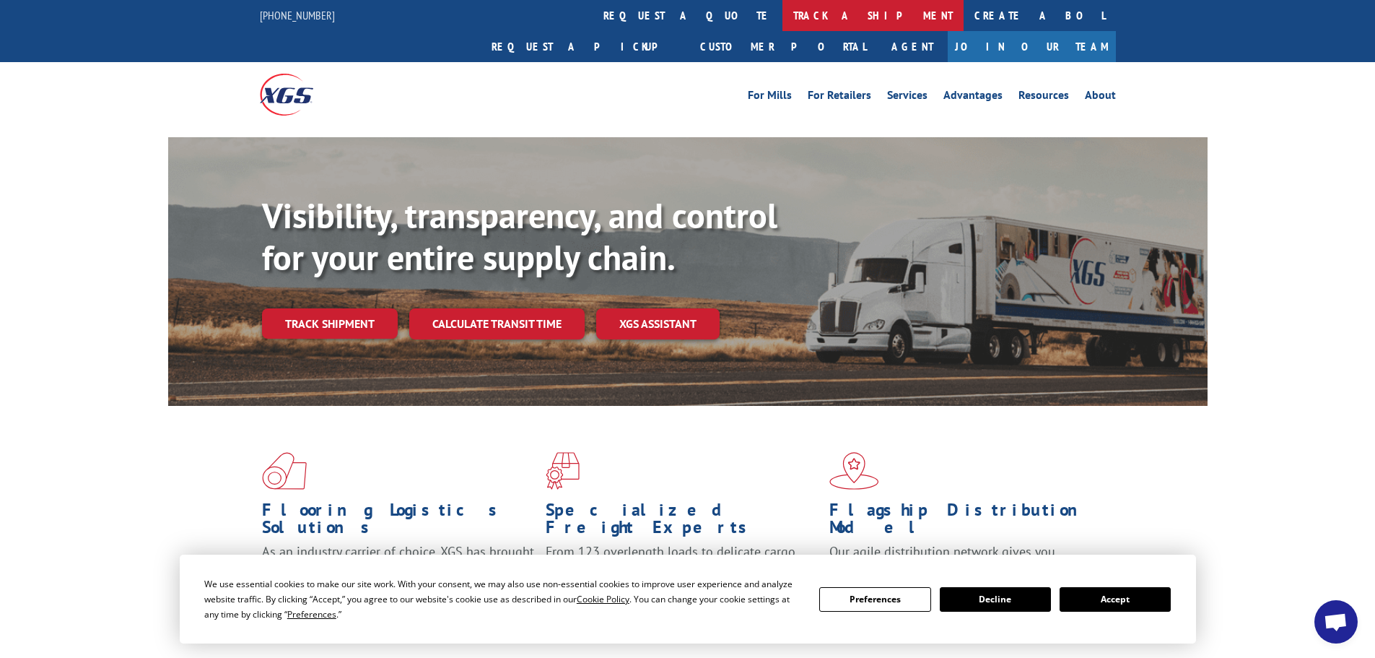 Image resolution: width=1375 pixels, height=658 pixels. What do you see at coordinates (1336, 621) in the screenshot?
I see `a: Open chat` at bounding box center [1336, 621].